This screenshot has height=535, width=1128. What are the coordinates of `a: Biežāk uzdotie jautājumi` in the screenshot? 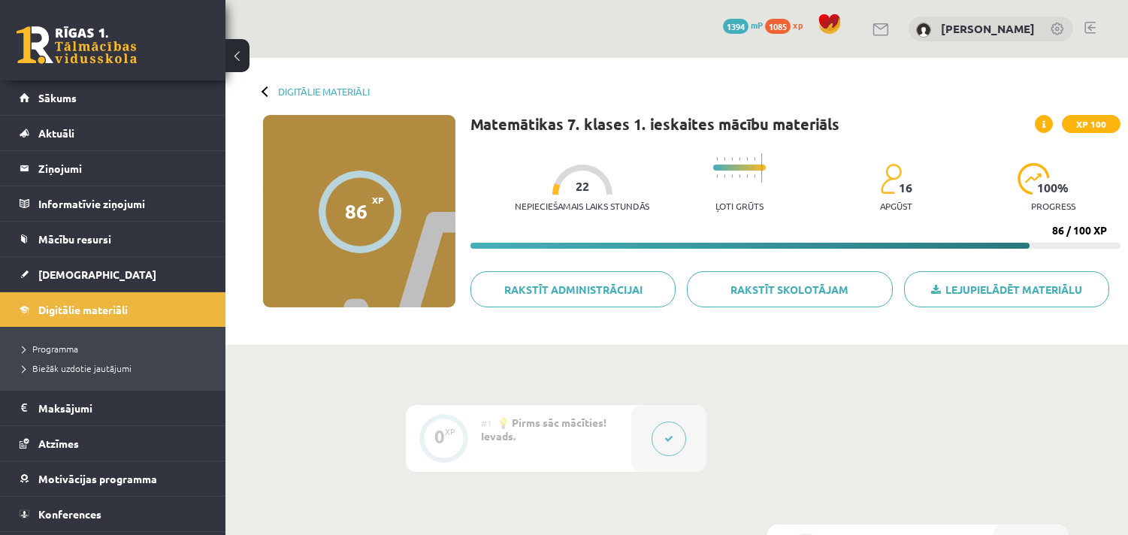 It's located at (116, 368).